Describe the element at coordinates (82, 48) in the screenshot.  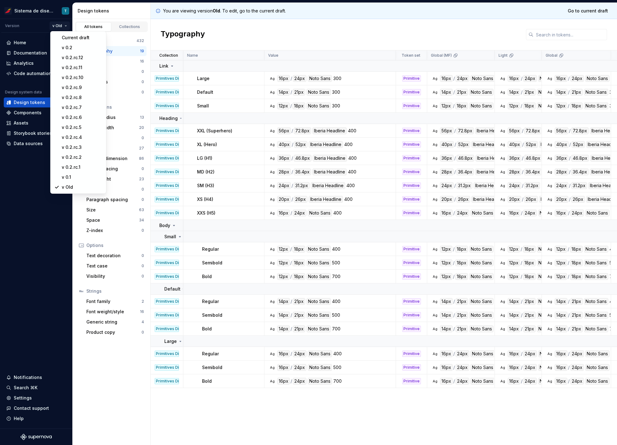
I see `div: v 0.2` at that location.